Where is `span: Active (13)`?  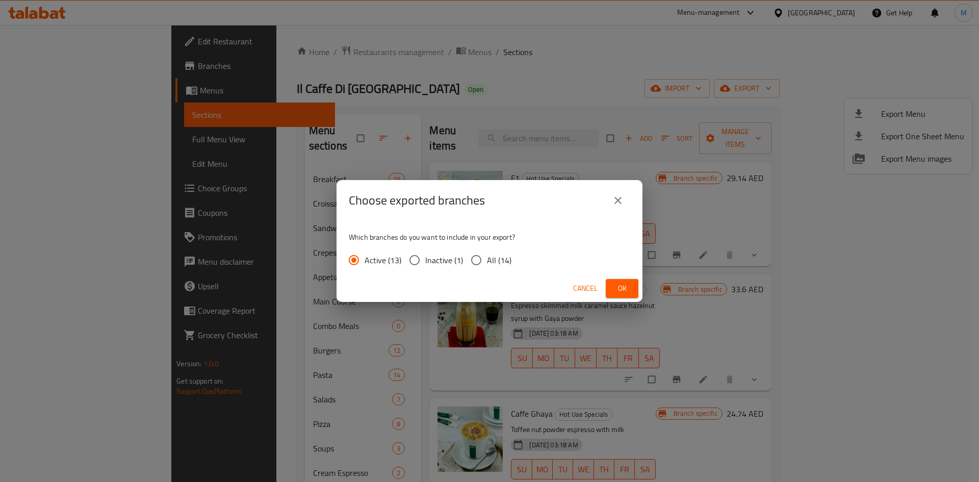
span: Active (13) is located at coordinates (383, 260).